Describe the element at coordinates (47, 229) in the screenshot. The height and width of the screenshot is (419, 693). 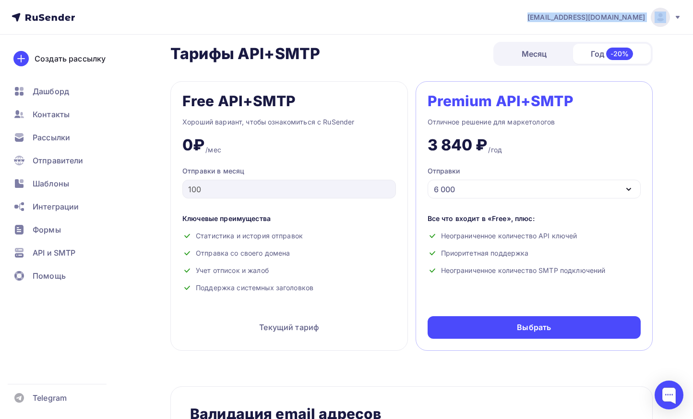
I see `span: Формы` at that location.